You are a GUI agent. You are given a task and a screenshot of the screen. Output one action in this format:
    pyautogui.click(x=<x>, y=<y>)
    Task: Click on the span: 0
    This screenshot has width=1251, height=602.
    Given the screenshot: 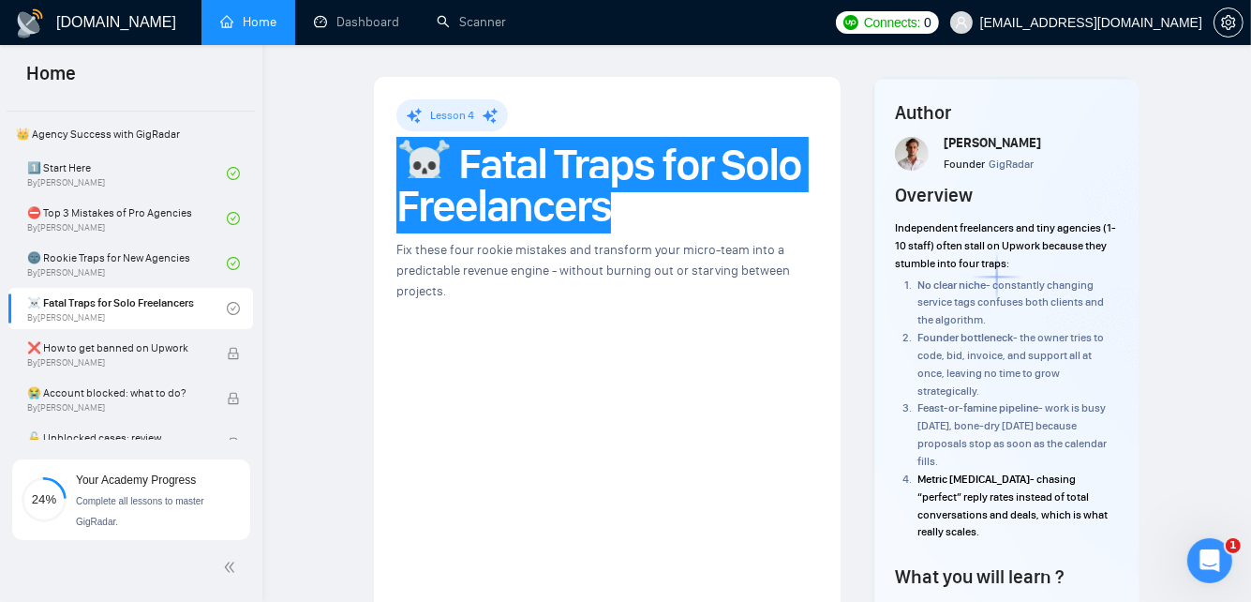 What is the action you would take?
    pyautogui.click(x=928, y=22)
    